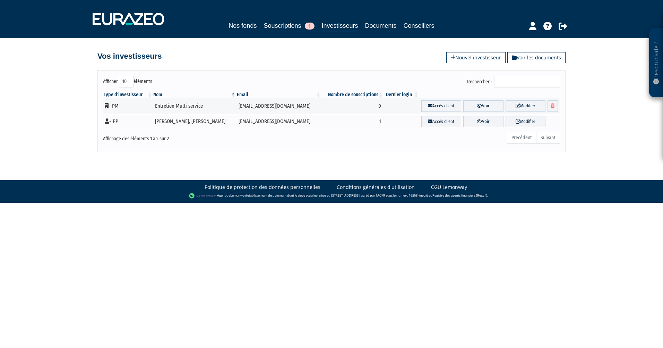 This screenshot has height=348, width=663. Describe the element at coordinates (353, 95) in the screenshot. I see `th: Nombre de souscriptions : activer pour trier la colonne par ordre croissant` at that location.